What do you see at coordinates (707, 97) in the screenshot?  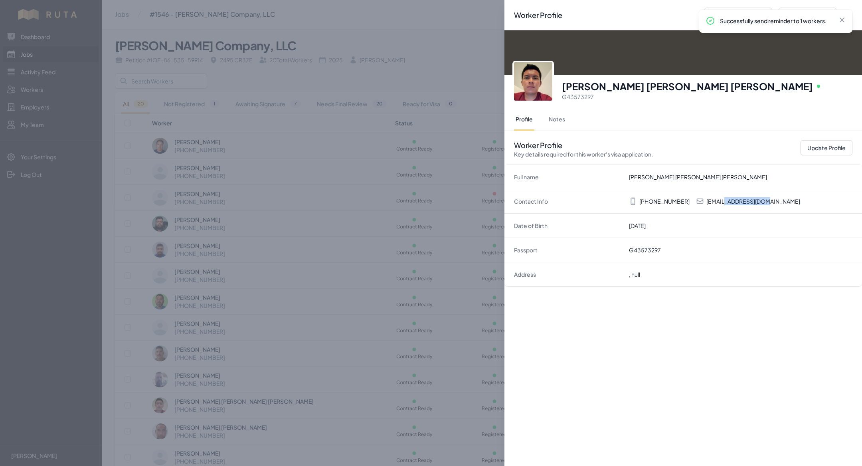 I see `p: G43573297` at bounding box center [707, 97].